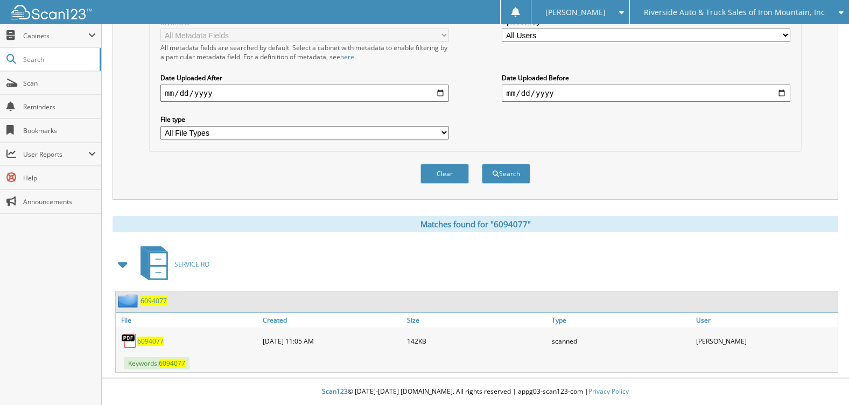 This screenshot has width=849, height=405. What do you see at coordinates (622, 341) in the screenshot?
I see `div: scanned` at bounding box center [622, 341].